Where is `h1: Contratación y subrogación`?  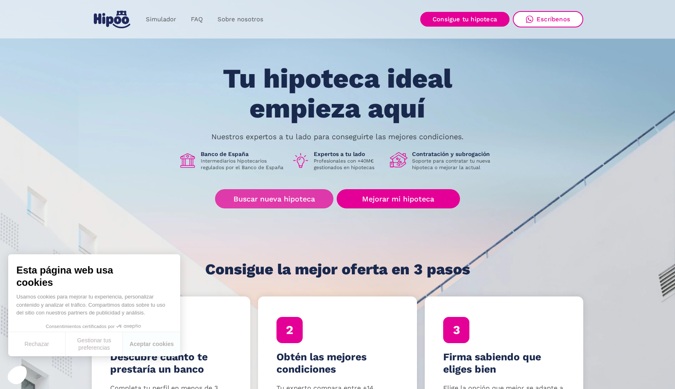
h1: Contratación y subrogación is located at coordinates (454, 154).